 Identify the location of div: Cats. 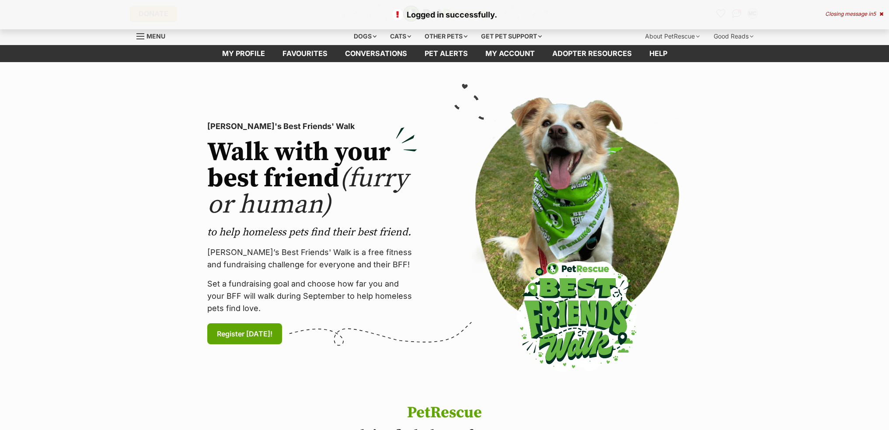
(400, 36).